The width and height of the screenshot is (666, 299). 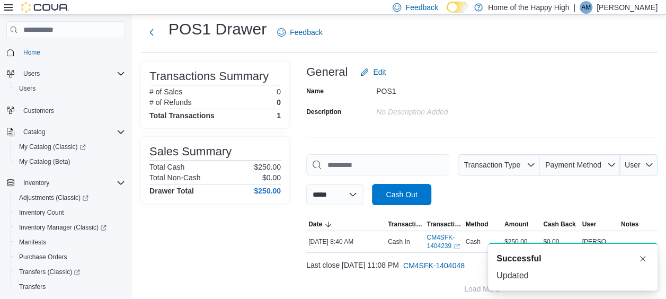 What do you see at coordinates (346, 224) in the screenshot?
I see `button: Date` at bounding box center [346, 224].